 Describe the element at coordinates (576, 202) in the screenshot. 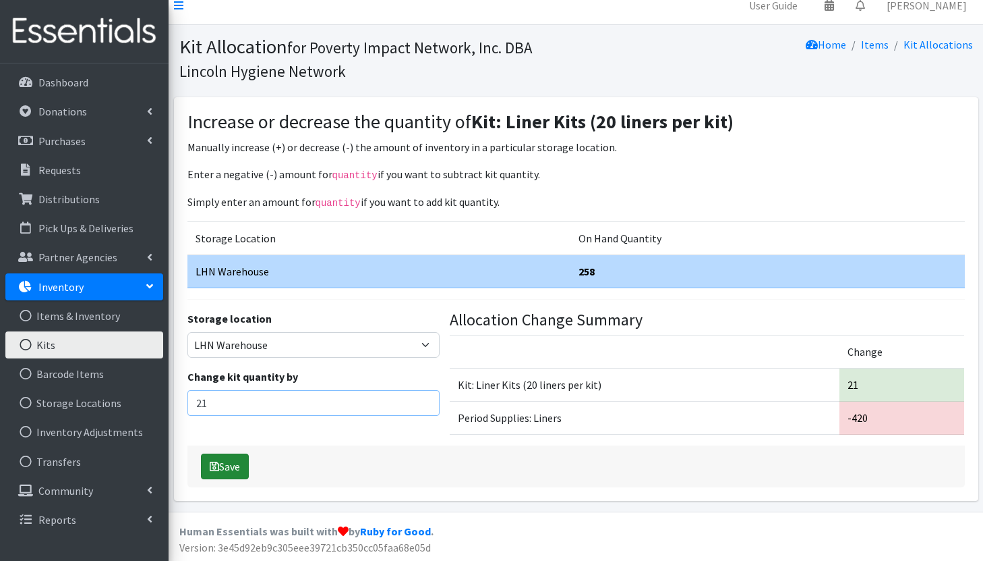

I see `p: Simply enter an amount for if you want to add kit quantity.` at that location.